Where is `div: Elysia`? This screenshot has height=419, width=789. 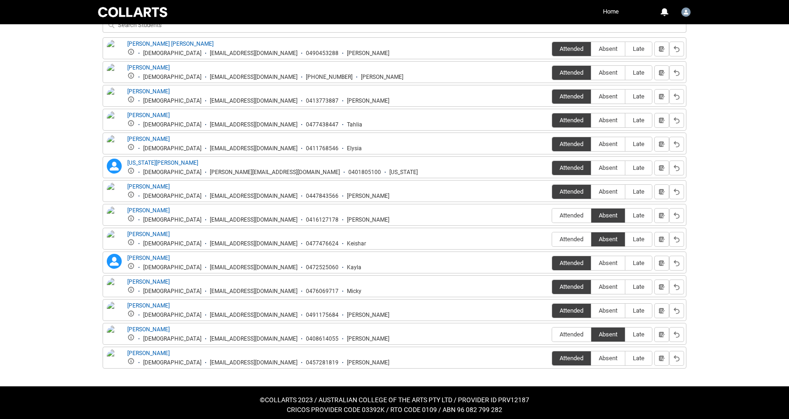 div: Elysia is located at coordinates (354, 148).